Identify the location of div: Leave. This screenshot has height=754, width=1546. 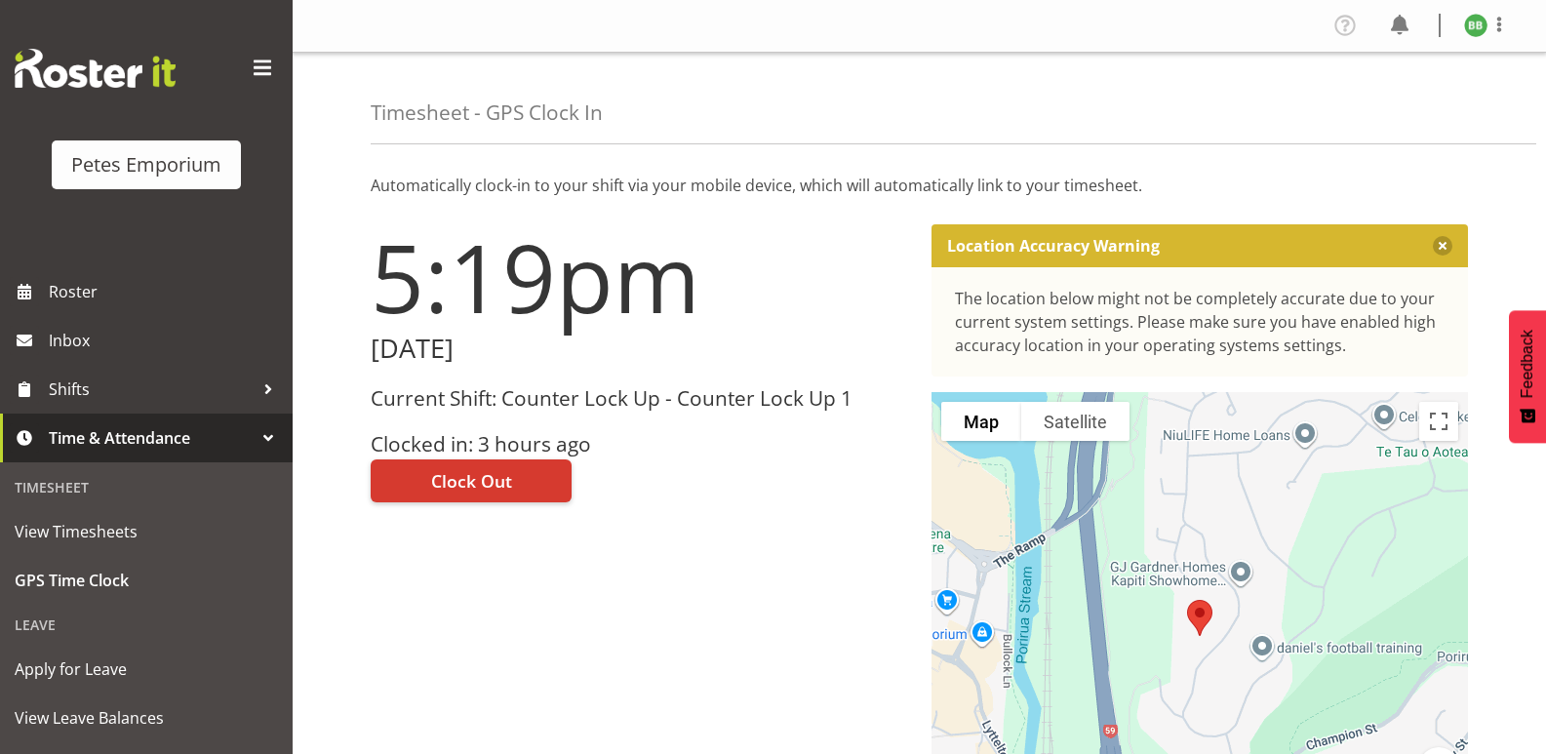
(146, 624).